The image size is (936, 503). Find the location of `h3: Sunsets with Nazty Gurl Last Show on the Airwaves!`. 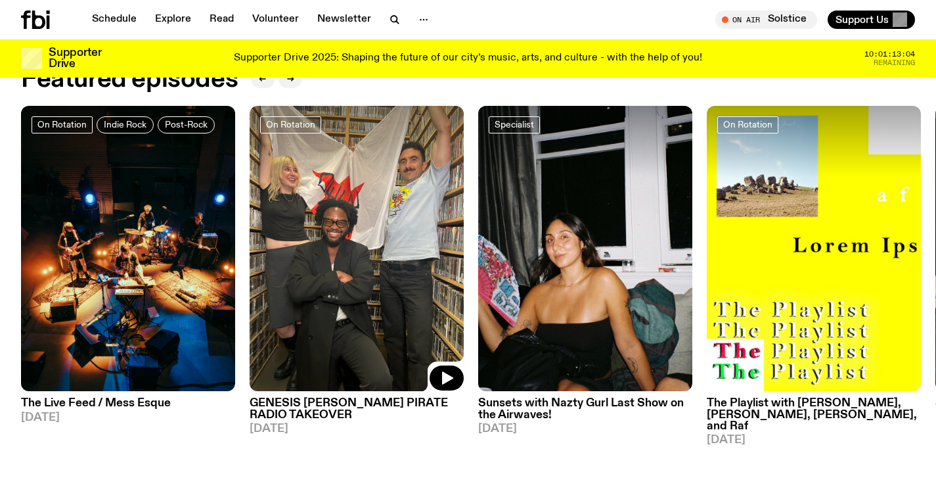

h3: Sunsets with Nazty Gurl Last Show on the Airwaves! is located at coordinates (585, 409).